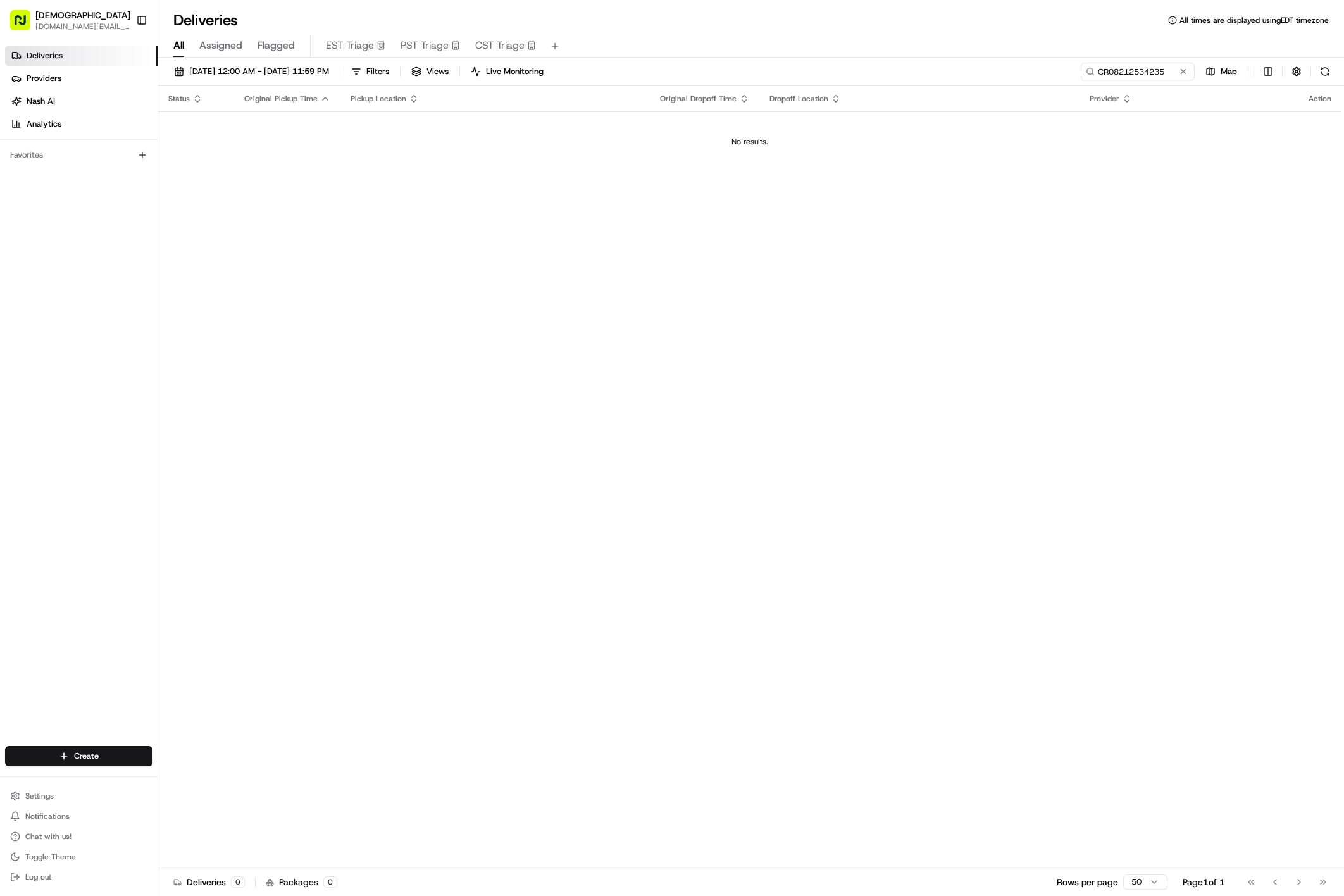 The image size is (1344, 896). Describe the element at coordinates (81, 124) in the screenshot. I see `a: Analytics` at that location.